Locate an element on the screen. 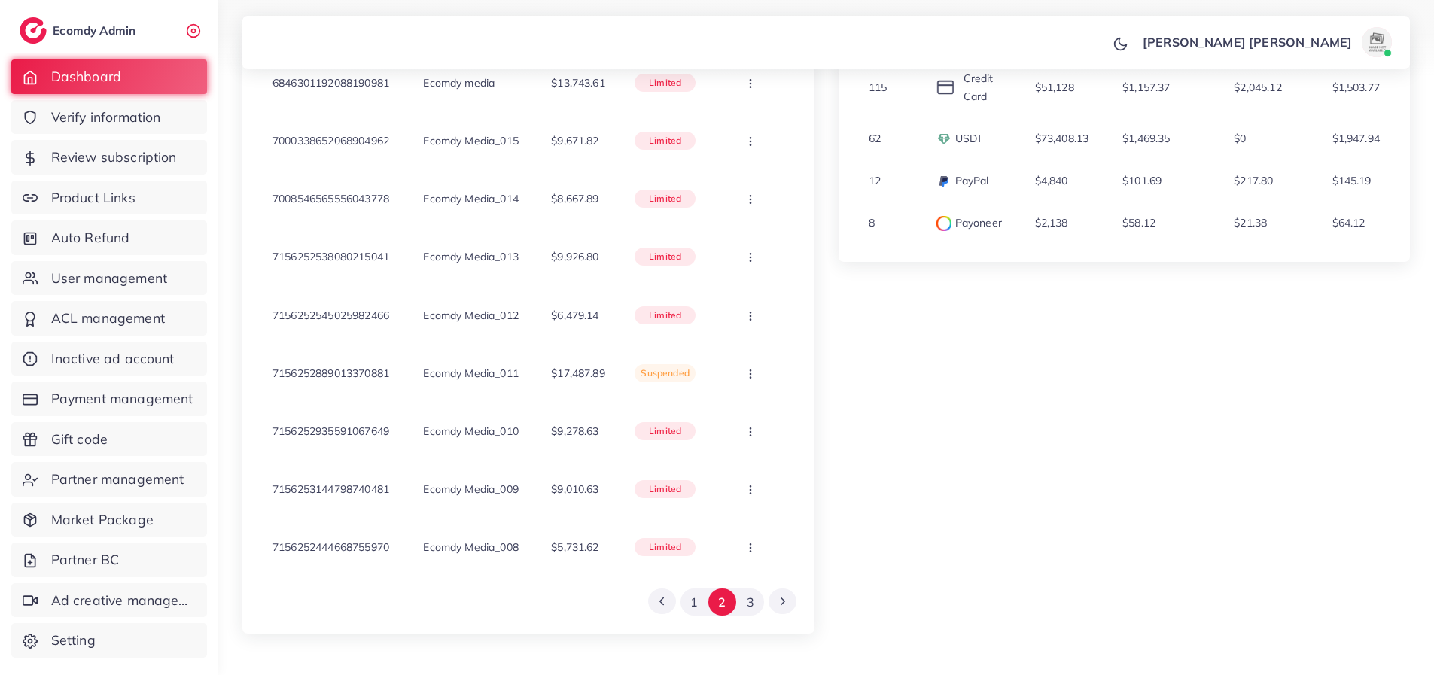 The width and height of the screenshot is (1434, 675). p: PayPal is located at coordinates (963, 181).